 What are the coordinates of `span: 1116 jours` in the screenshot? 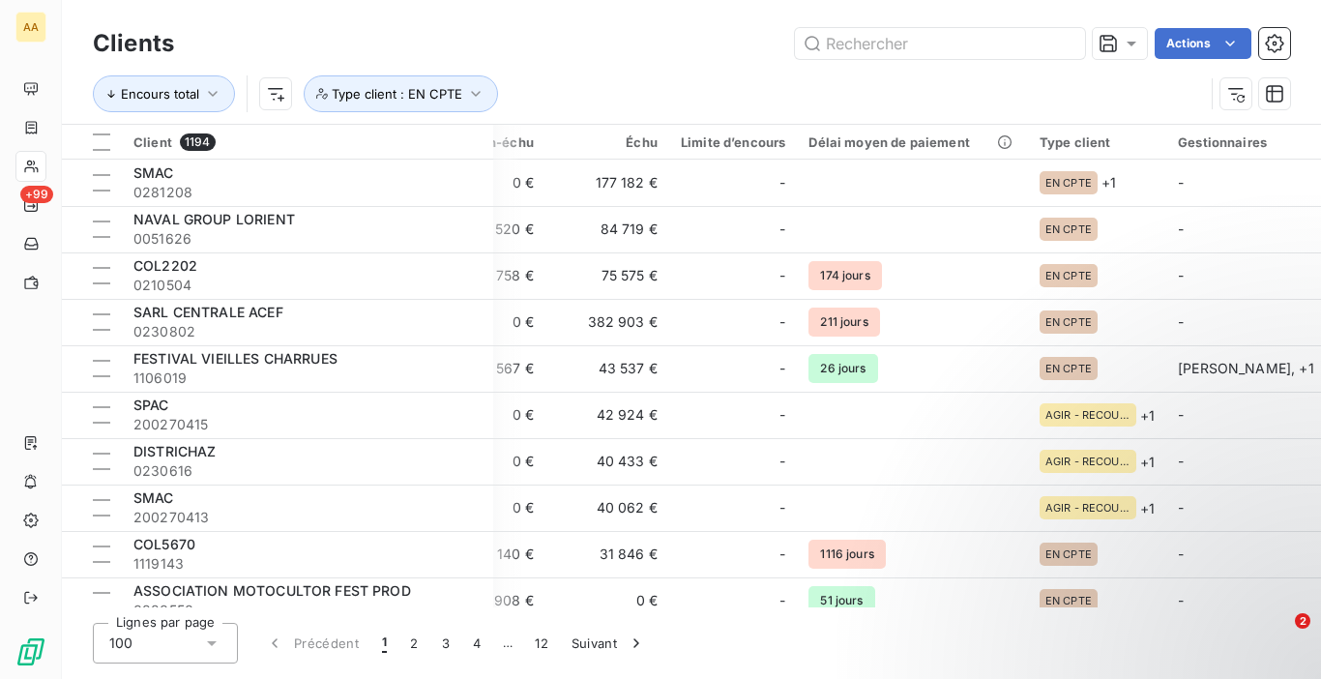 It's located at (847, 554).